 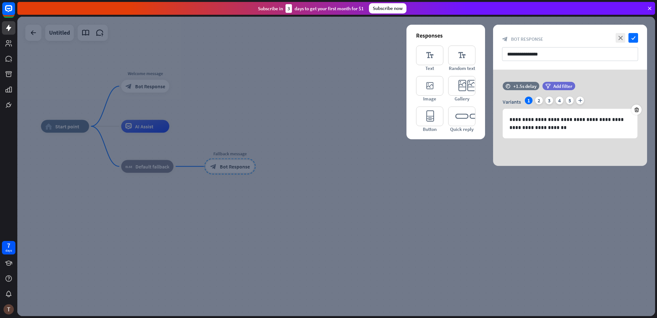 I want to click on button: Open LiveChat chat widget, so click(x=15, y=12).